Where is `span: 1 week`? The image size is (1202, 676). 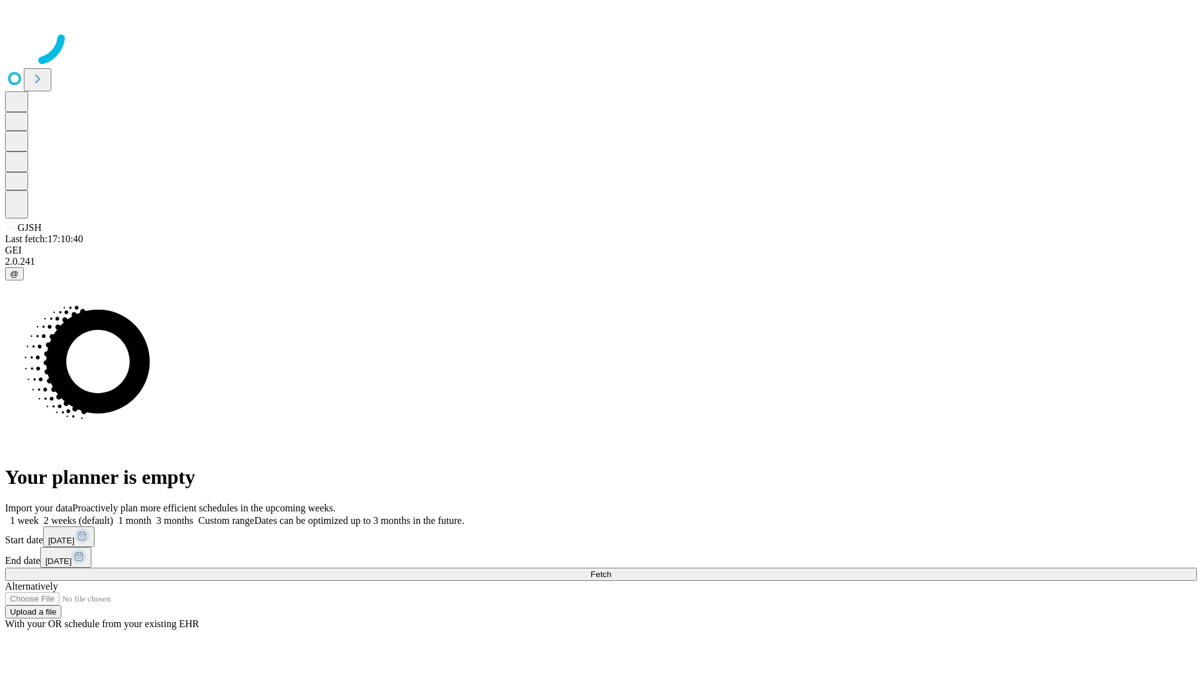 span: 1 week is located at coordinates (24, 520).